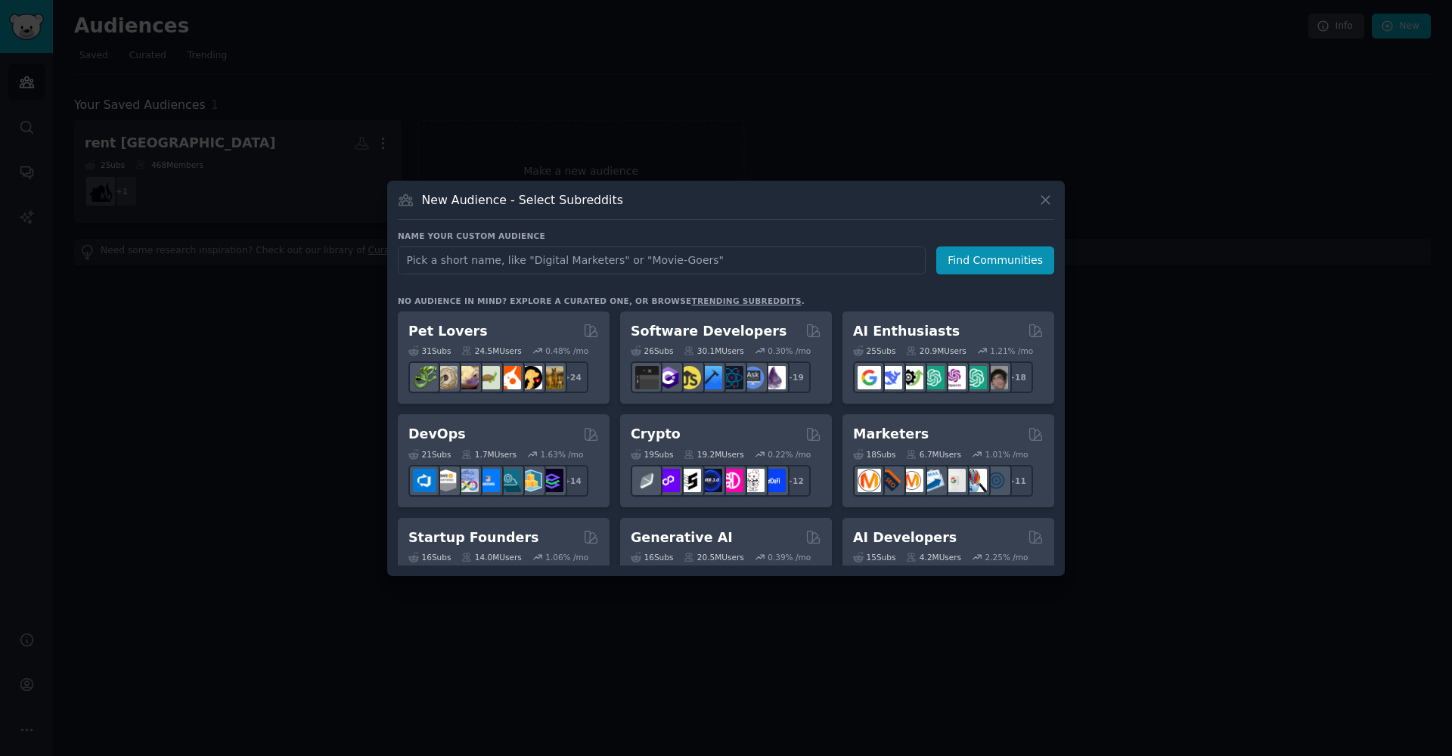 The height and width of the screenshot is (756, 1452). What do you see at coordinates (551, 480) in the screenshot?
I see `img: PlatformEngineers` at bounding box center [551, 480].